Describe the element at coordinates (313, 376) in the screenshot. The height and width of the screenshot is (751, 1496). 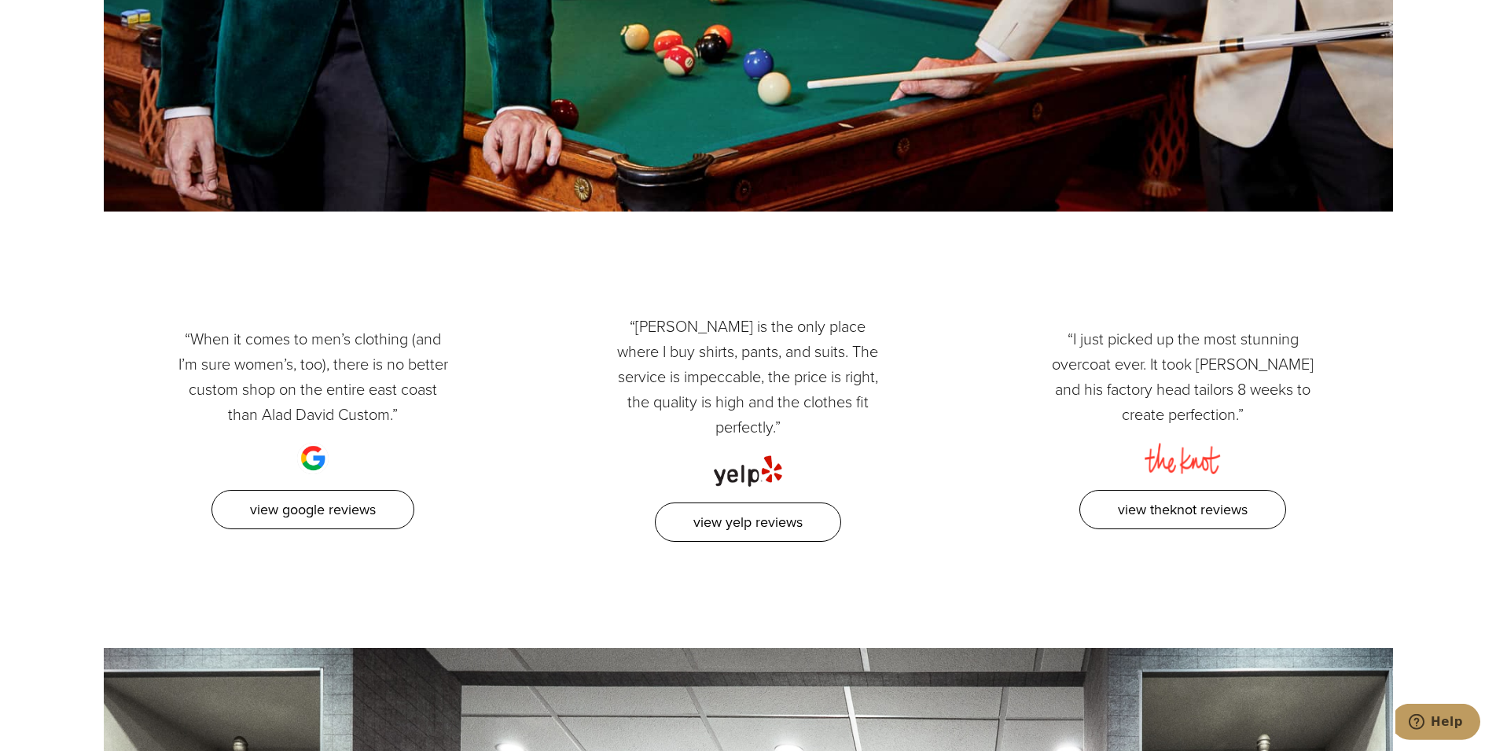
I see `p: “When it comes to men’s clothing (and I’m sure women’s, too), there is no better custom shop on t...` at that location.